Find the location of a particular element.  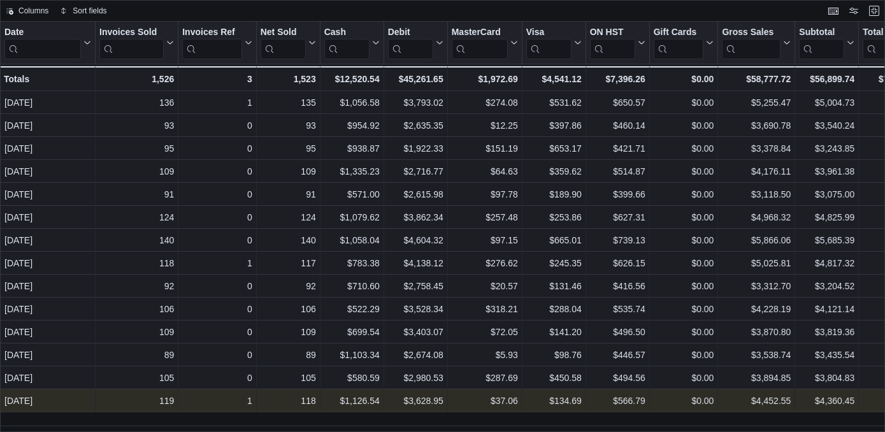

div: $450.58 is located at coordinates (553, 378).